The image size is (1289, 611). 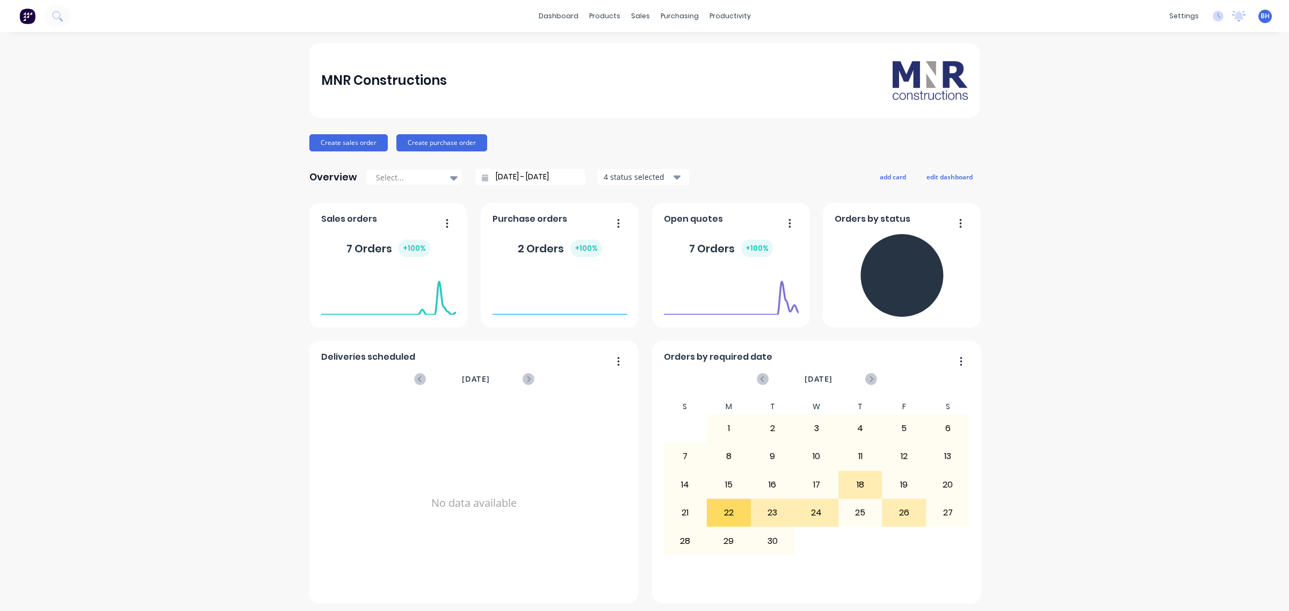 What do you see at coordinates (729, 429) in the screenshot?
I see `div: 1` at bounding box center [729, 429].